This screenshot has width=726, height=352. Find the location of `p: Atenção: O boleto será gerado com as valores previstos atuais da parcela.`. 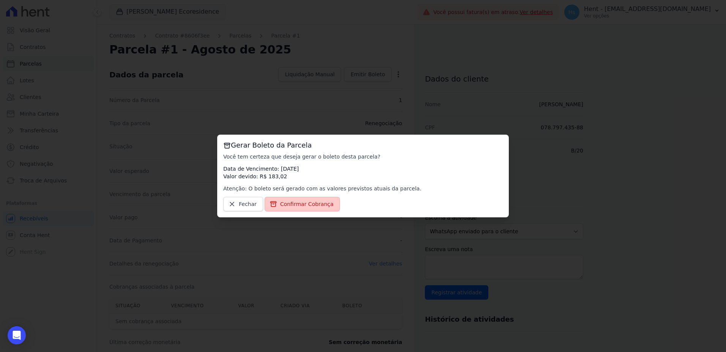

p: Atenção: O boleto será gerado com as valores previstos atuais da parcela. is located at coordinates (363, 189).